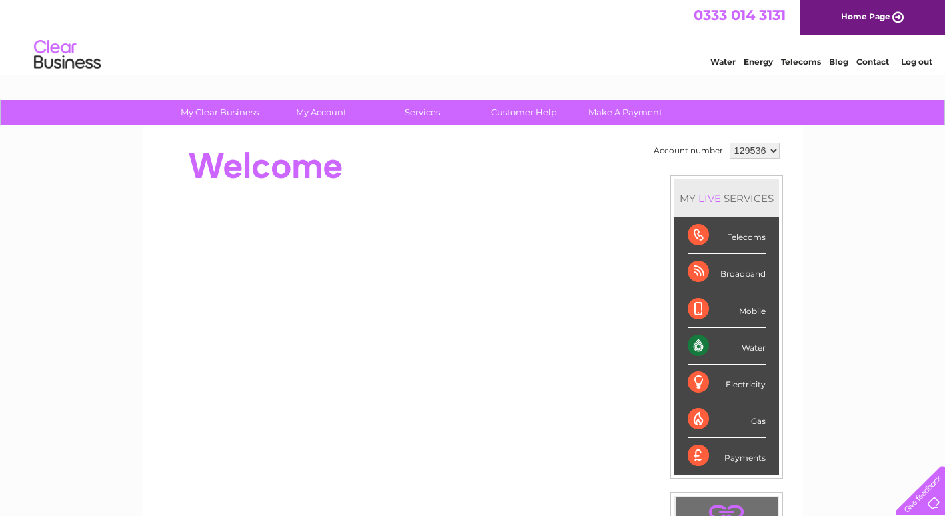 This screenshot has width=945, height=516. I want to click on span: 0333 014 3131, so click(740, 15).